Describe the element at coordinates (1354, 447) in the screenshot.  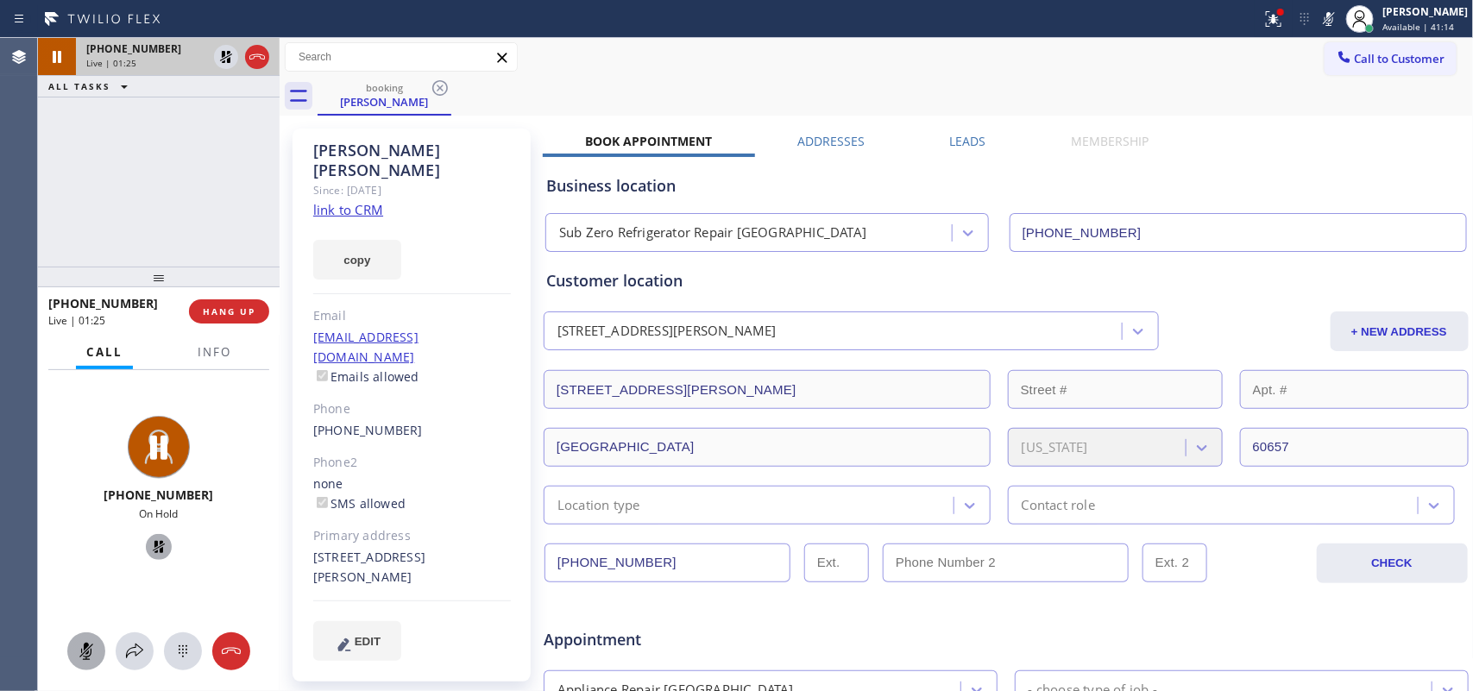
I see `input: ZIP` at that location.